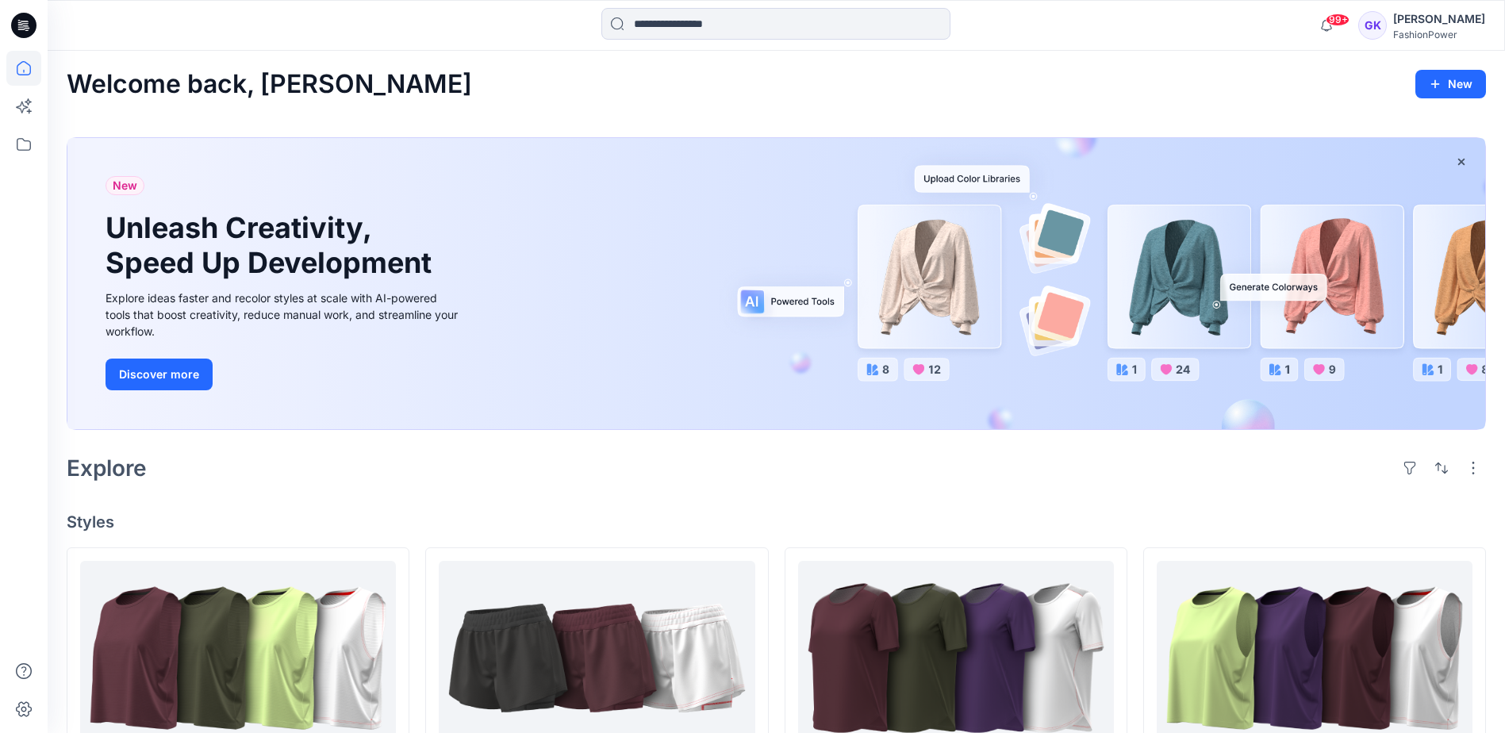 The image size is (1505, 733). I want to click on a: Discover more, so click(284, 375).